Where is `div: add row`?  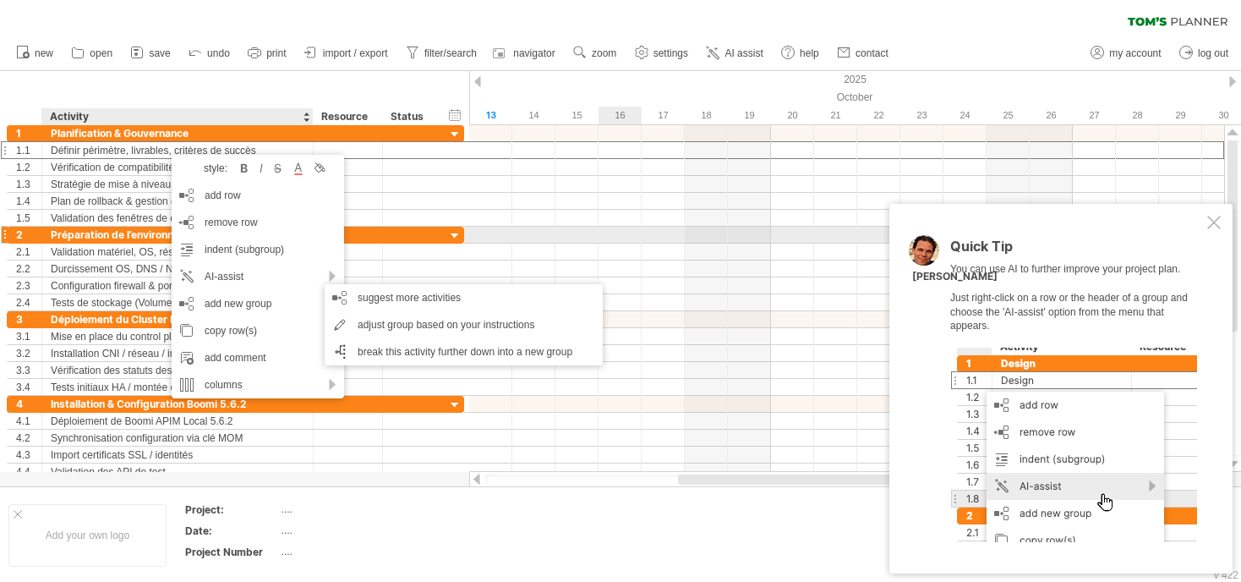 div: add row is located at coordinates (258, 195).